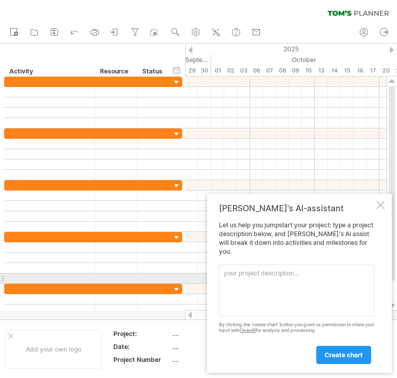  Describe the element at coordinates (373, 70) in the screenshot. I see `div: Friday, 17 October 2025` at that location.